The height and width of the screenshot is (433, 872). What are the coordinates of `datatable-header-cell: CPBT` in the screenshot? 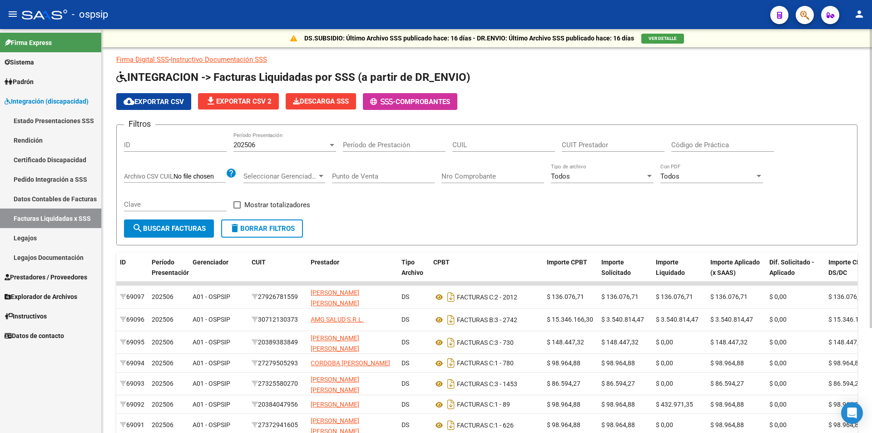 It's located at (487, 273).